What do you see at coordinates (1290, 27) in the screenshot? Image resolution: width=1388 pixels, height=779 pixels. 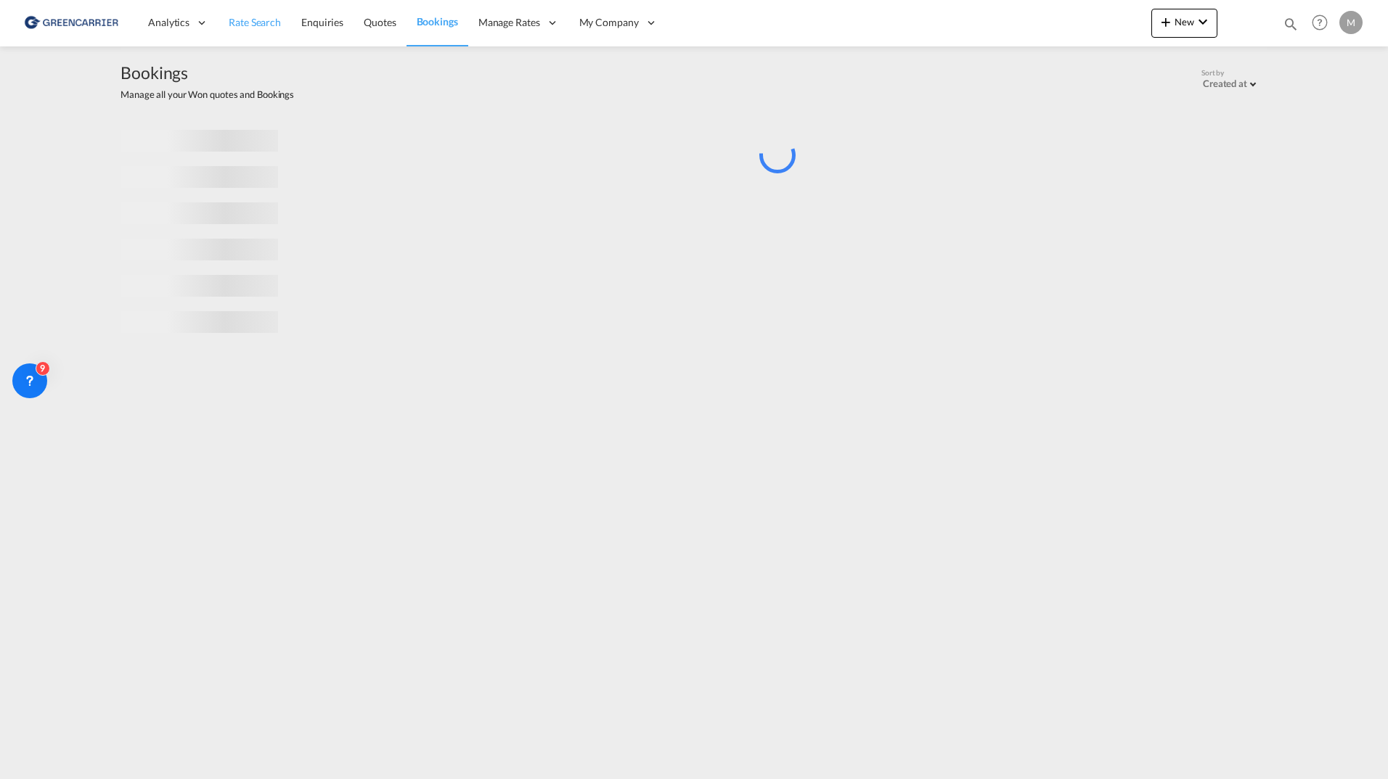 I see `div: icon-magnify` at bounding box center [1290, 27].